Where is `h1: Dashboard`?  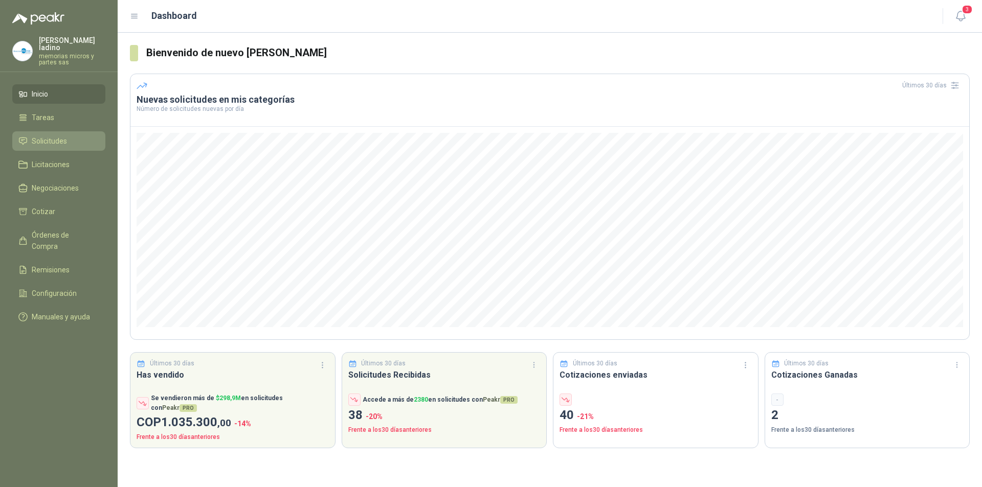 h1: Dashboard is located at coordinates (174, 16).